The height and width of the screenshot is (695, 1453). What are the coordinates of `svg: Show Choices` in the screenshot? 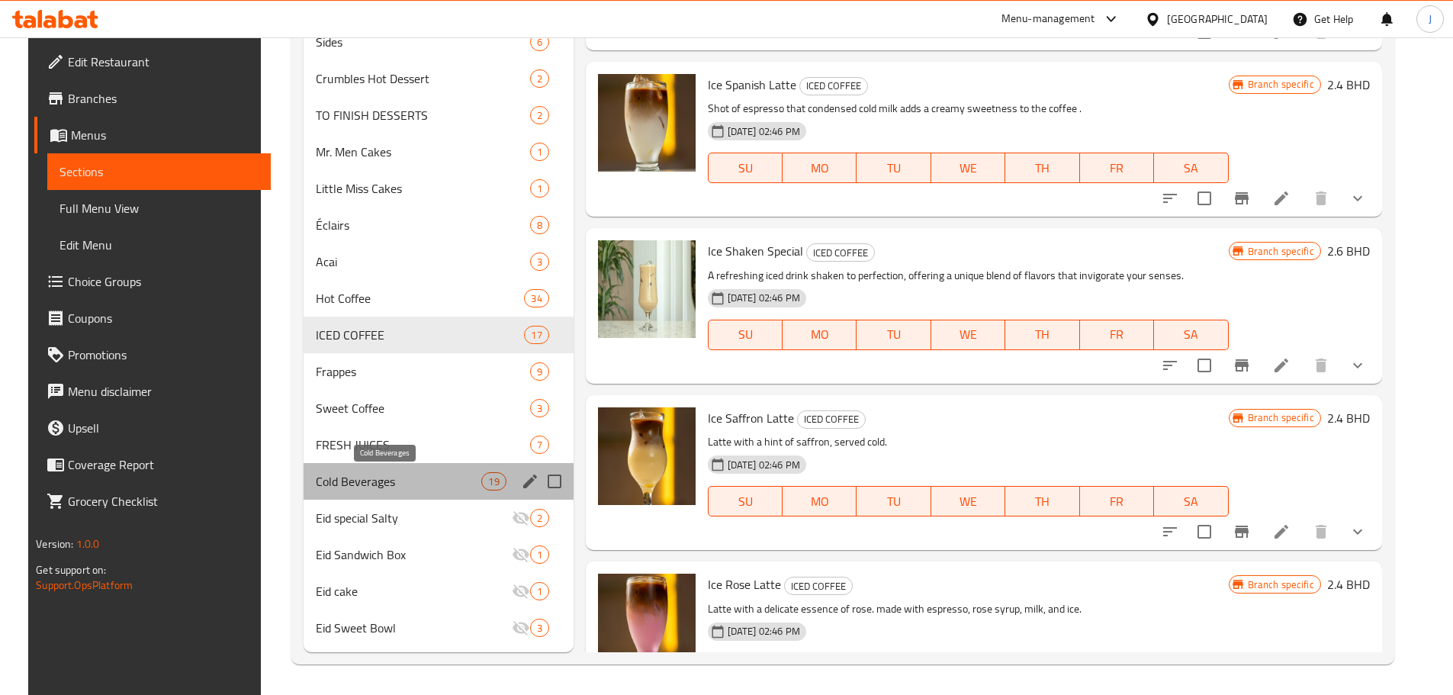 It's located at (1358, 365).